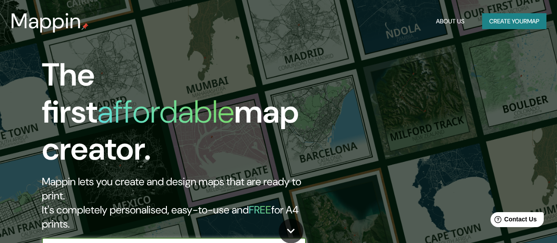 This screenshot has height=243, width=557. I want to click on button: Create yourmap, so click(514, 21).